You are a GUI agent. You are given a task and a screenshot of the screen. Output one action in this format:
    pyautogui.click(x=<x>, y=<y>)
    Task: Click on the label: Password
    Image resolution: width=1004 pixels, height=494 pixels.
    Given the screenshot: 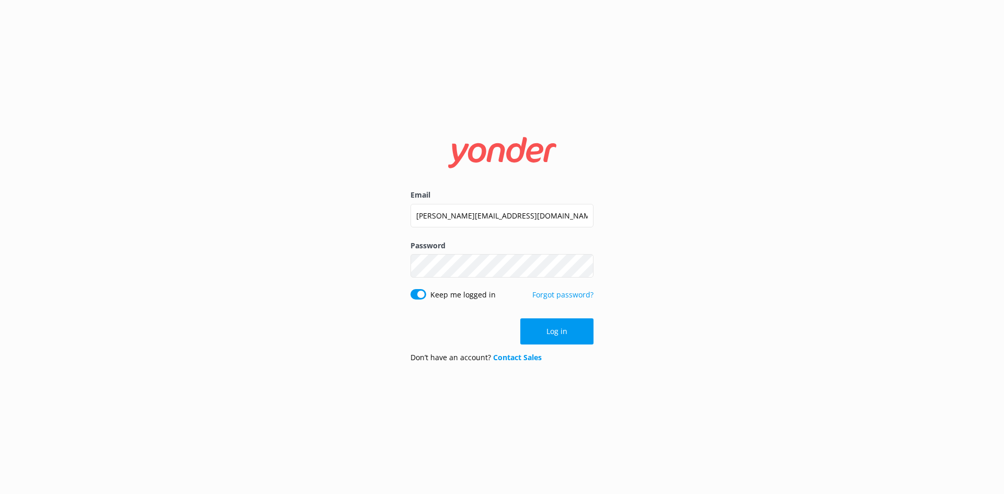 What is the action you would take?
    pyautogui.click(x=502, y=246)
    